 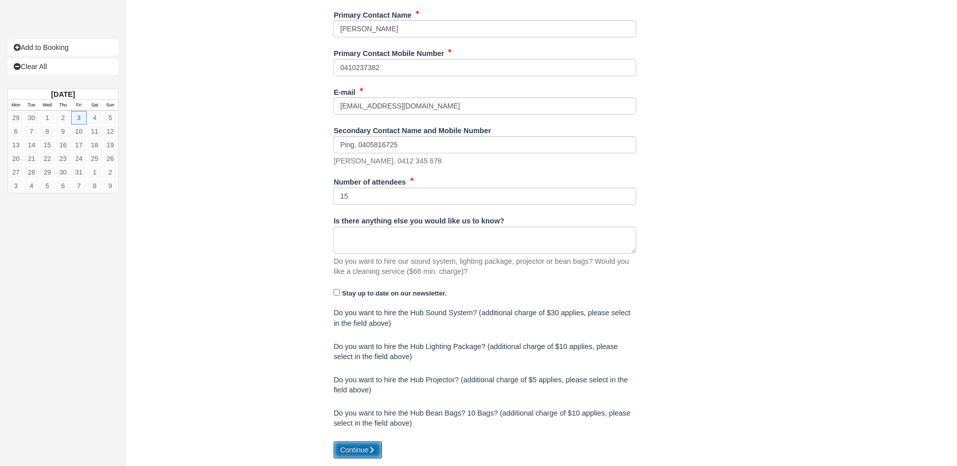 I want to click on a: 25, so click(x=94, y=158).